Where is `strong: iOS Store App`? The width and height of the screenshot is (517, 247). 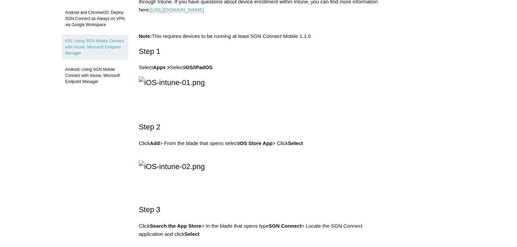 strong: iOS Store App is located at coordinates (255, 143).